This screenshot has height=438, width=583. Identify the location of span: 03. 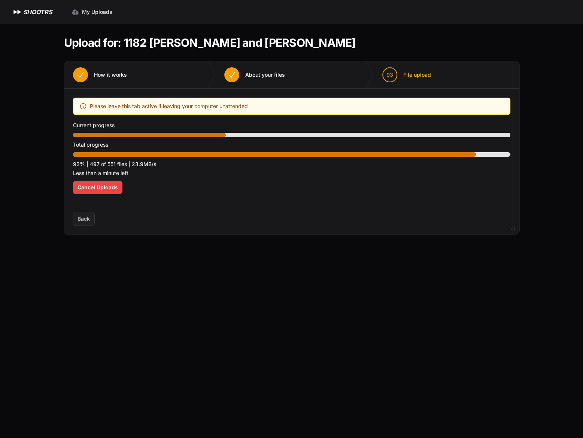
(390, 75).